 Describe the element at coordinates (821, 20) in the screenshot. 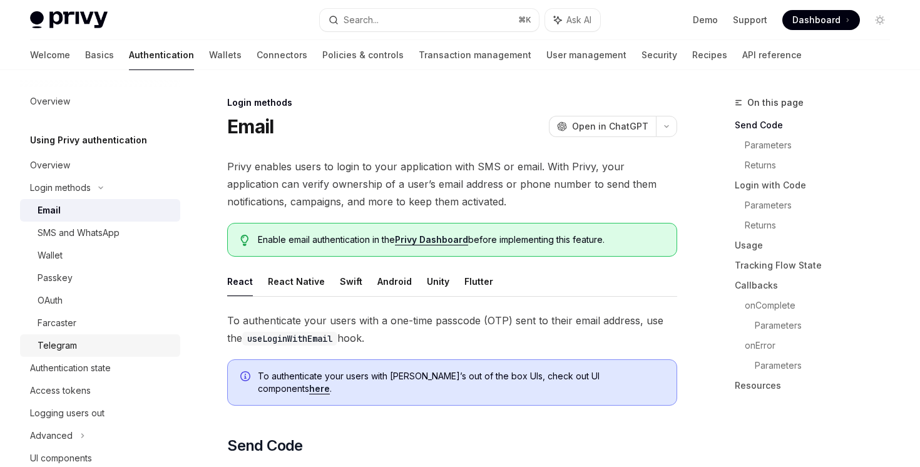

I see `a: Dashboard` at that location.